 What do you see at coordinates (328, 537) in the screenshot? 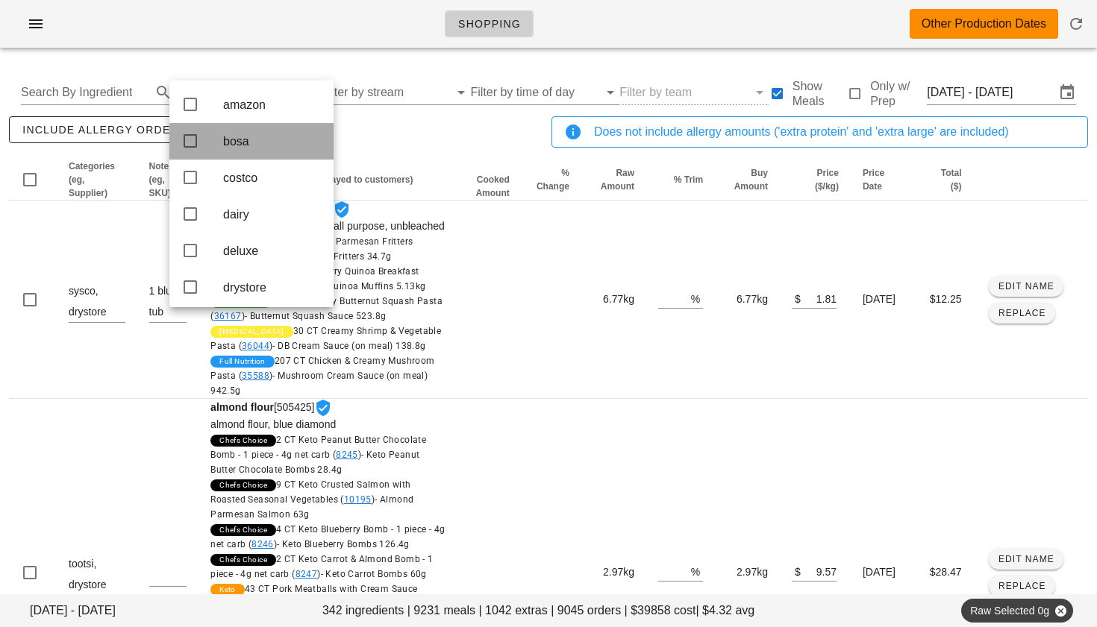
I see `span: 4 CT Keto Blueberry Bomb - 1 piece - 4g net carb ( )` at bounding box center [328, 537].